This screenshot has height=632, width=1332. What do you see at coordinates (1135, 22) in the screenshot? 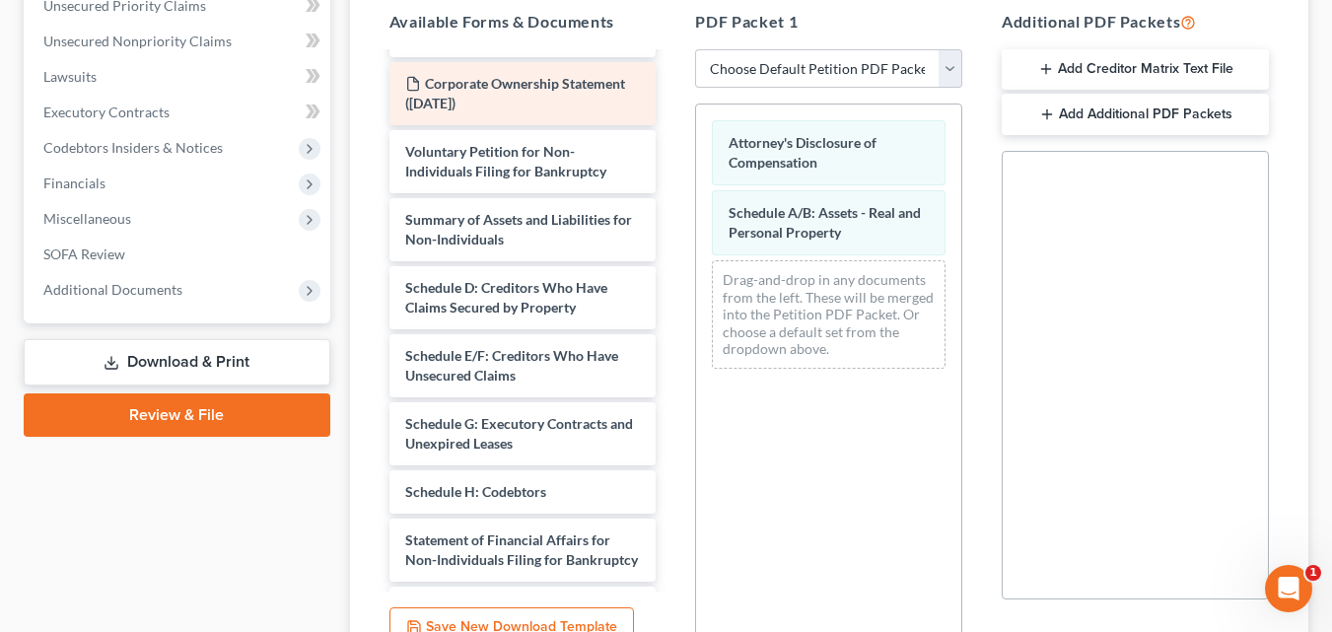
I see `h5: Additional PDF Packets` at bounding box center [1135, 22].